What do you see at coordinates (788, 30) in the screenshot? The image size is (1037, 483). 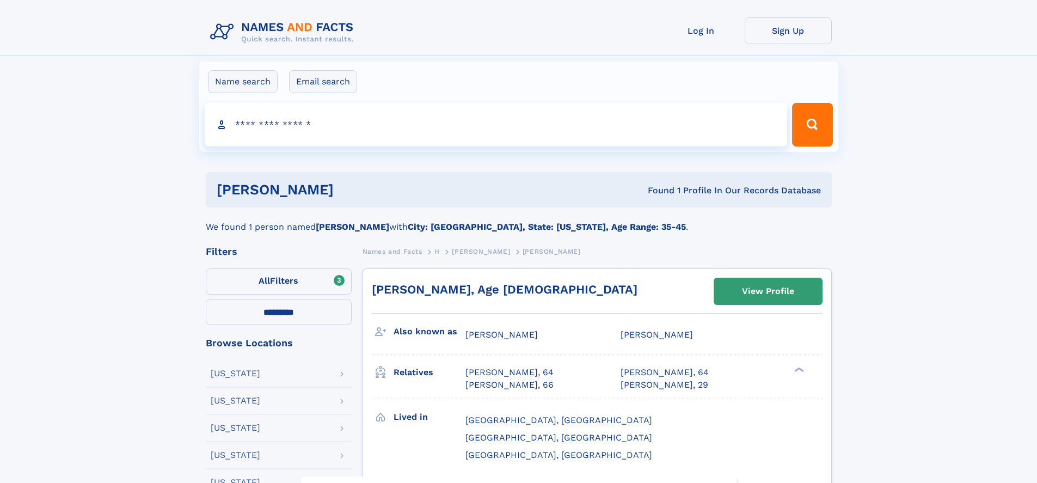 I see `a: Sign Up` at bounding box center [788, 30].